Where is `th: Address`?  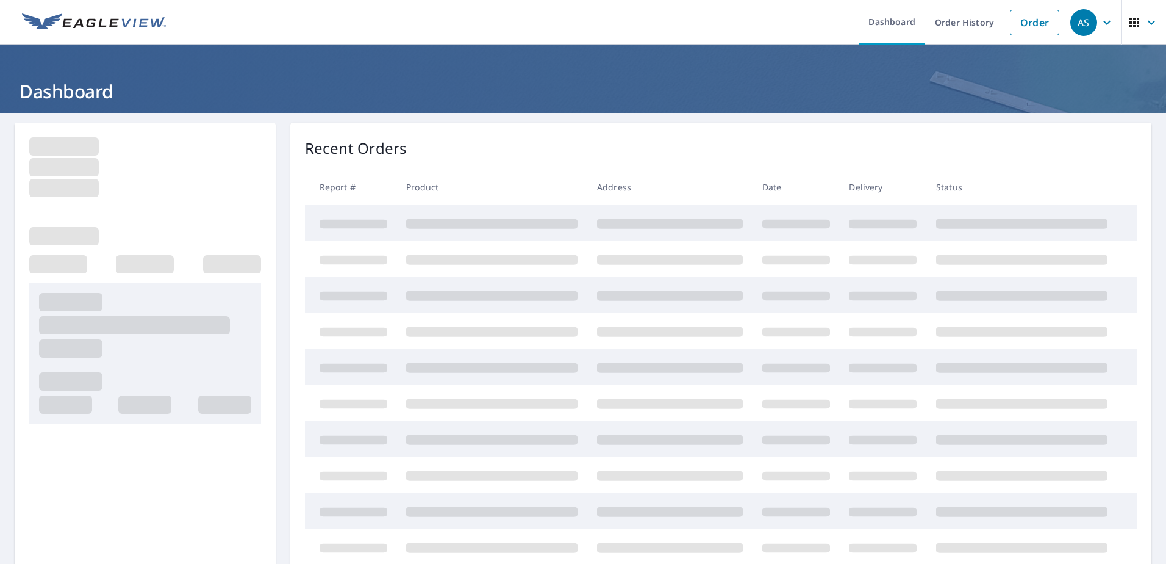 th: Address is located at coordinates (670, 187).